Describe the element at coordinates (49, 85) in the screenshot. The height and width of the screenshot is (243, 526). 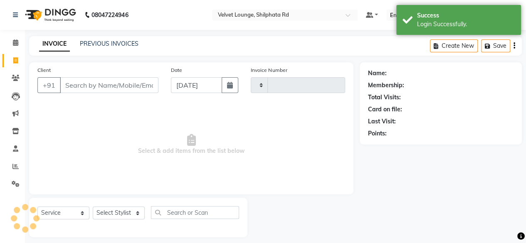
I see `button: +91` at that location.